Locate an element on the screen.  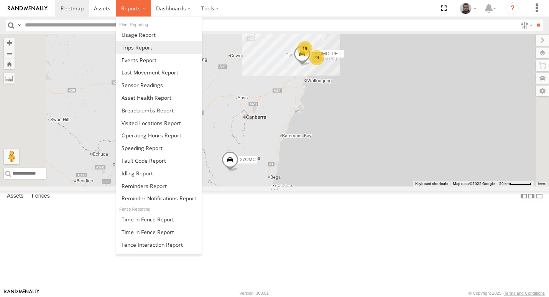
a: Reminders Report is located at coordinates (159, 186).